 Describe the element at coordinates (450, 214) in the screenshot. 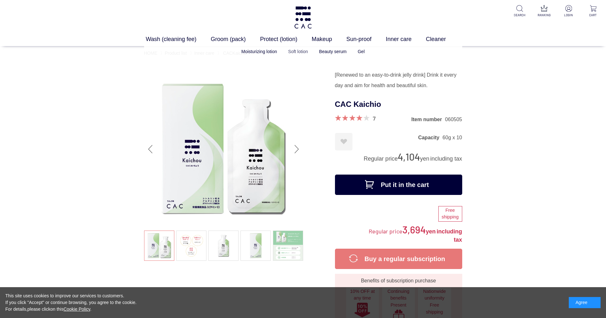

I see `div: Free shipping` at that location.